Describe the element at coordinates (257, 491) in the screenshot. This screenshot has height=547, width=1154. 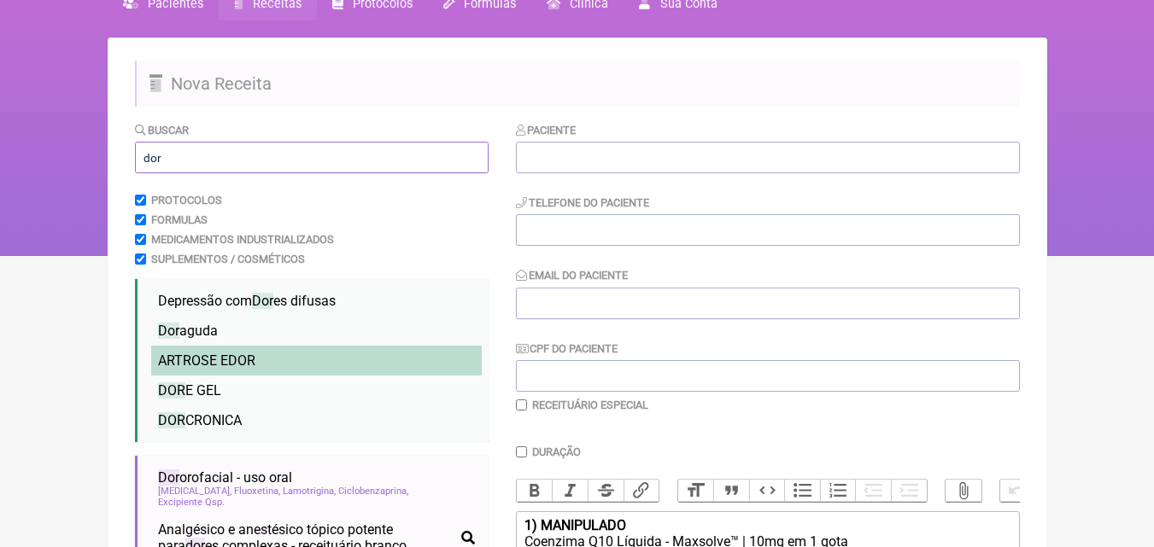
I see `span: Fluoxetina` at that location.